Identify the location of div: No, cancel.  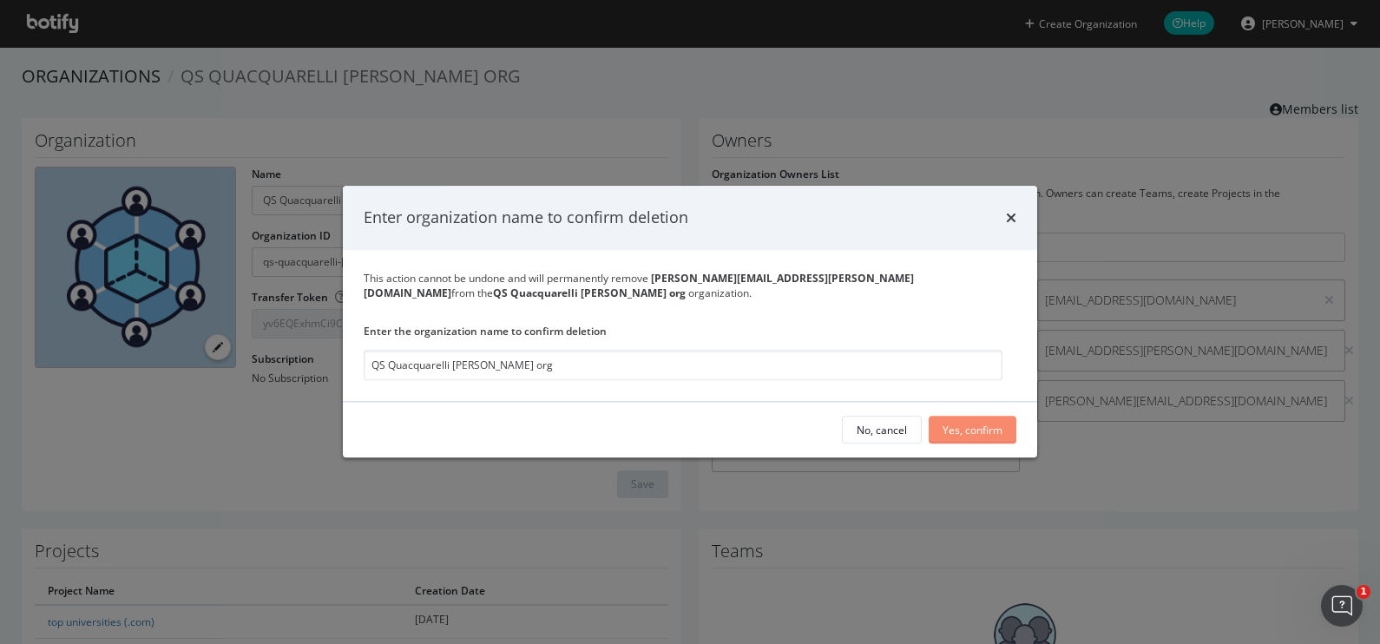
(882, 430).